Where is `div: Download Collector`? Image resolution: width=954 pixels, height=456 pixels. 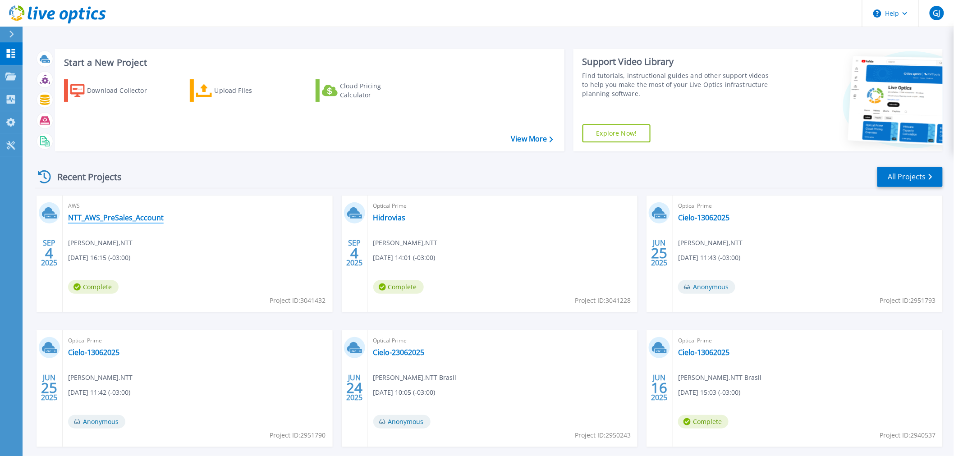 div: Download Collector is located at coordinates (123, 91).